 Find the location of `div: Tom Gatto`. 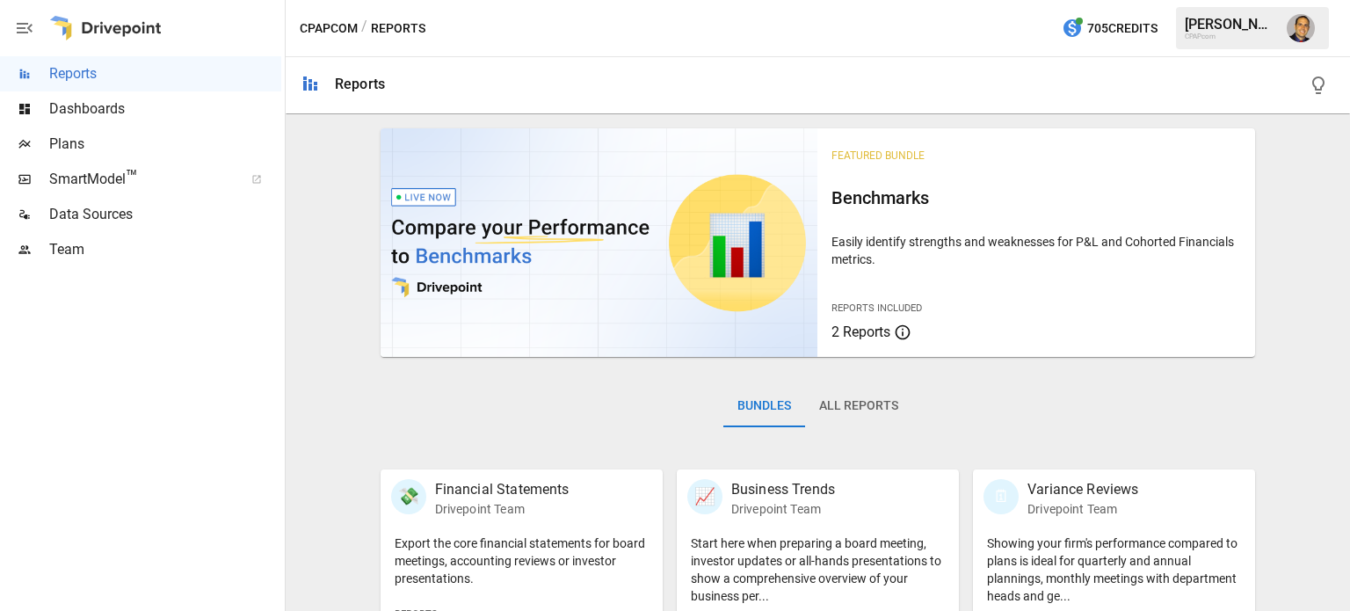

div: Tom Gatto is located at coordinates (1301, 28).